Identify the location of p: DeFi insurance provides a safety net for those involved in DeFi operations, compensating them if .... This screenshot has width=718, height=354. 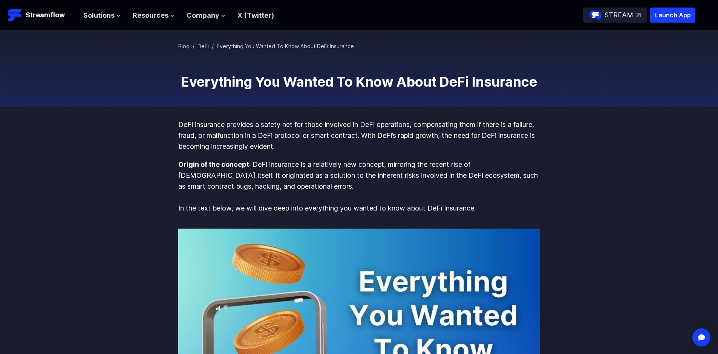
(359, 136).